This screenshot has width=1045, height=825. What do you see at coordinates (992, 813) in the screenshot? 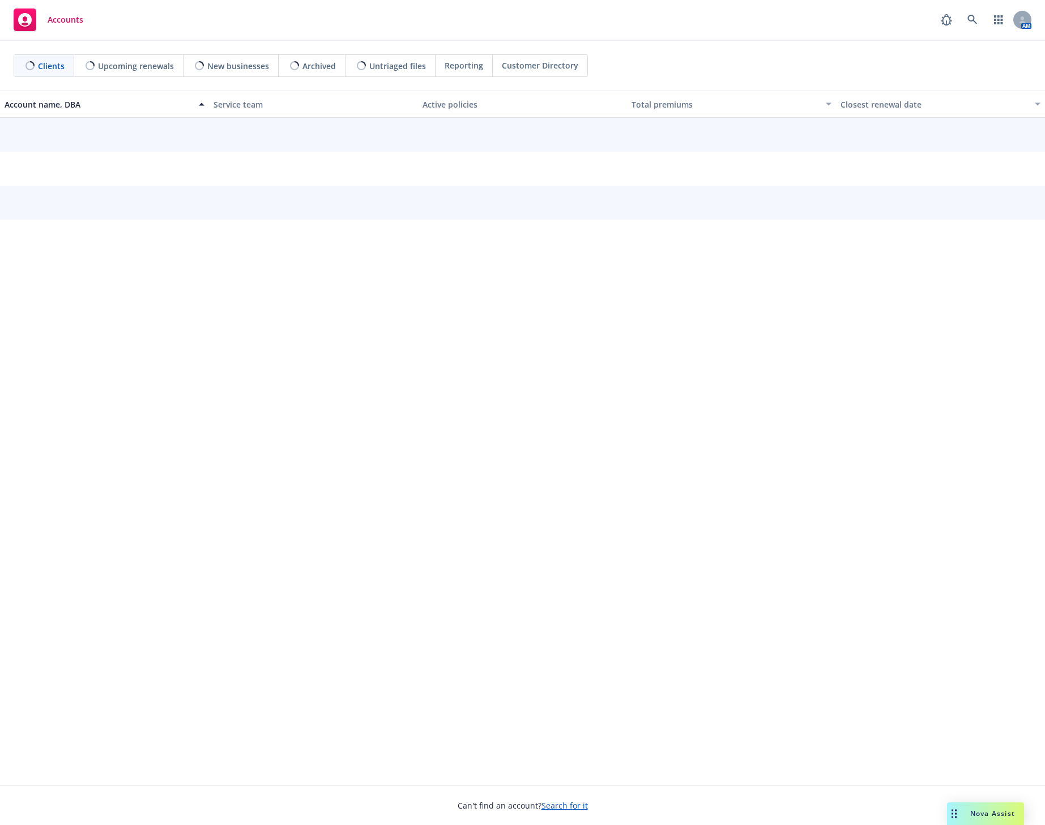
I see `span: Nova Assist` at bounding box center [992, 813].